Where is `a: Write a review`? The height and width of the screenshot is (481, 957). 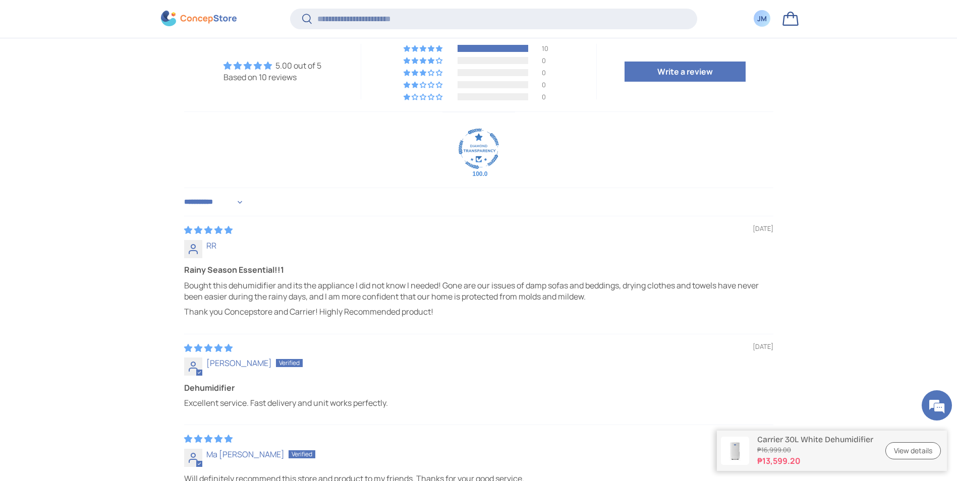 a: Write a review is located at coordinates (685, 72).